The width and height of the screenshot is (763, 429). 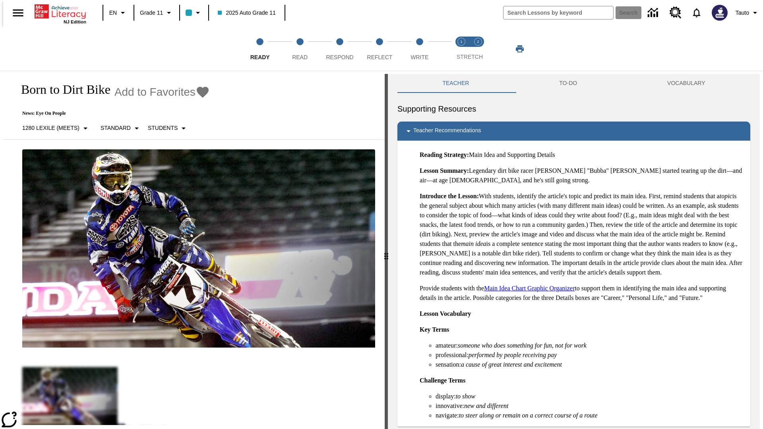 What do you see at coordinates (260, 49) in the screenshot?
I see `button: Ready step 1 of 5` at bounding box center [260, 49].